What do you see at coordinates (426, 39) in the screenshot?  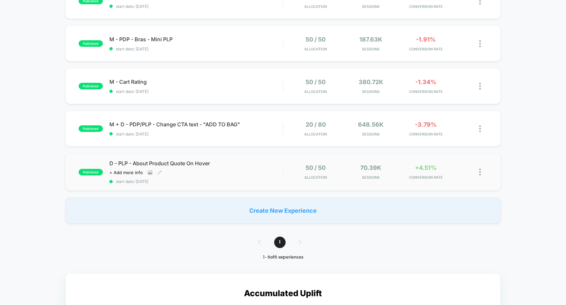 I see `span: -1.91%` at bounding box center [426, 39].